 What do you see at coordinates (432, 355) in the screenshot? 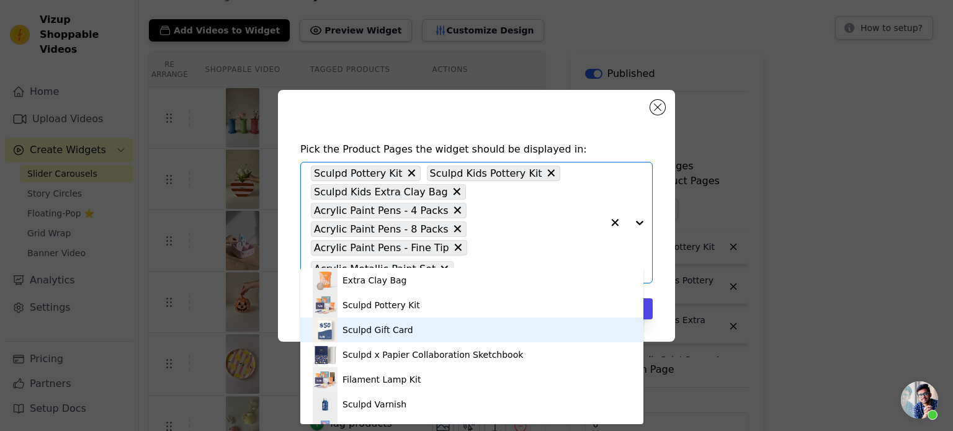
I see `div: Sculpd x Papier Collaboration Sketchbook` at bounding box center [432, 355].